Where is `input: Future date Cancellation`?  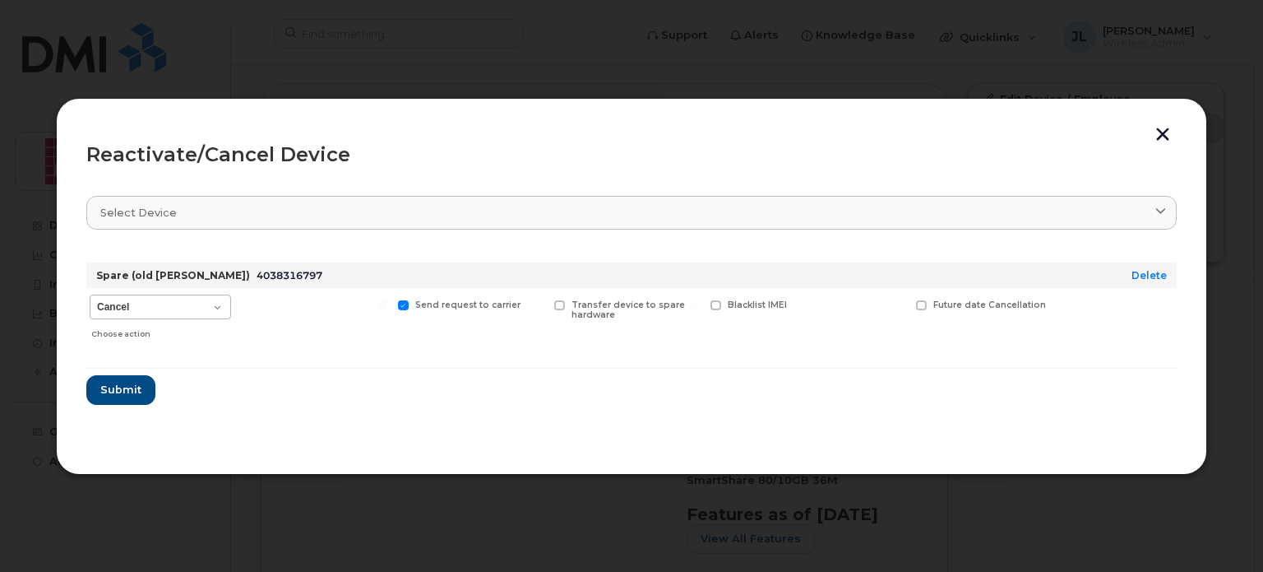
input: Future date Cancellation is located at coordinates (901, 304).